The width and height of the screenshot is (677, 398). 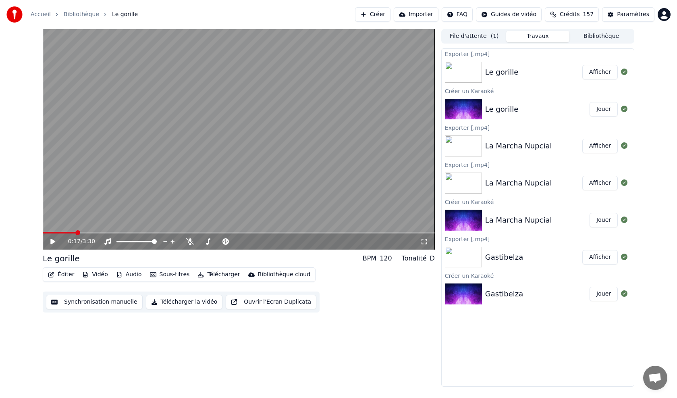 I want to click on a: Accueil, so click(x=41, y=15).